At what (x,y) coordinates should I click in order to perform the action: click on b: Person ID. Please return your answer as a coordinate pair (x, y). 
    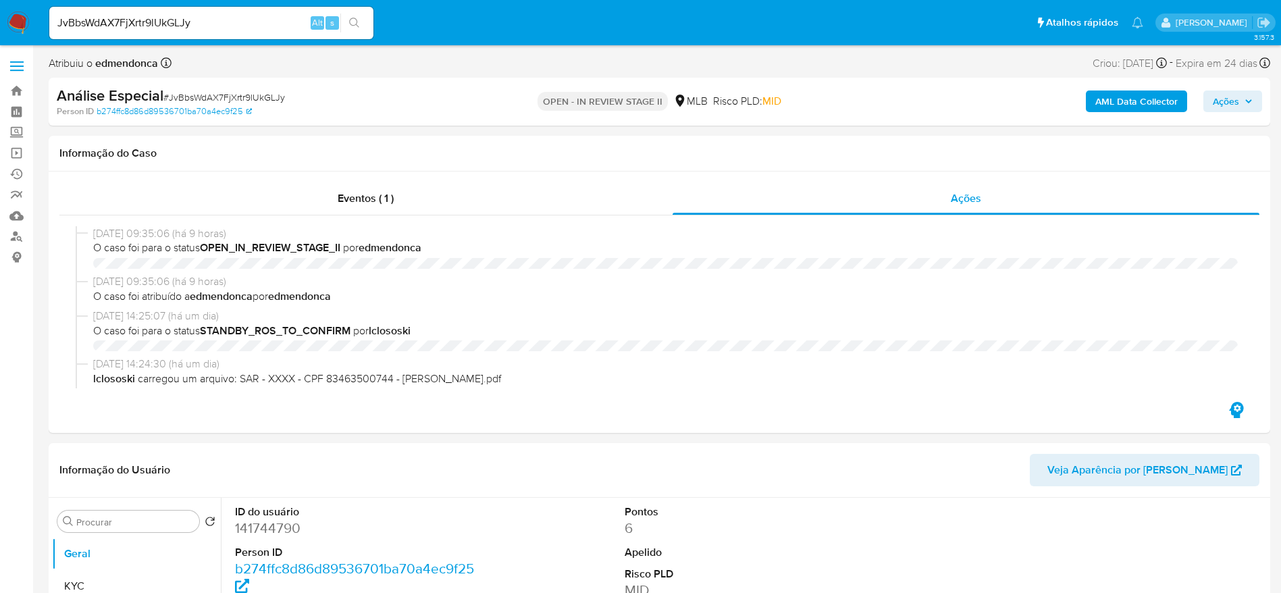
    Looking at the image, I should click on (75, 111).